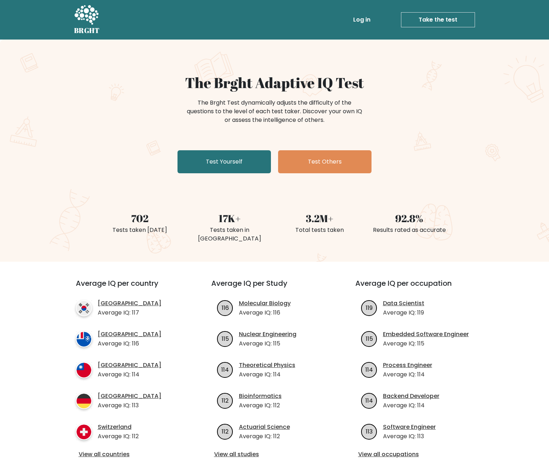  I want to click on a: Bioinformatics, so click(260, 396).